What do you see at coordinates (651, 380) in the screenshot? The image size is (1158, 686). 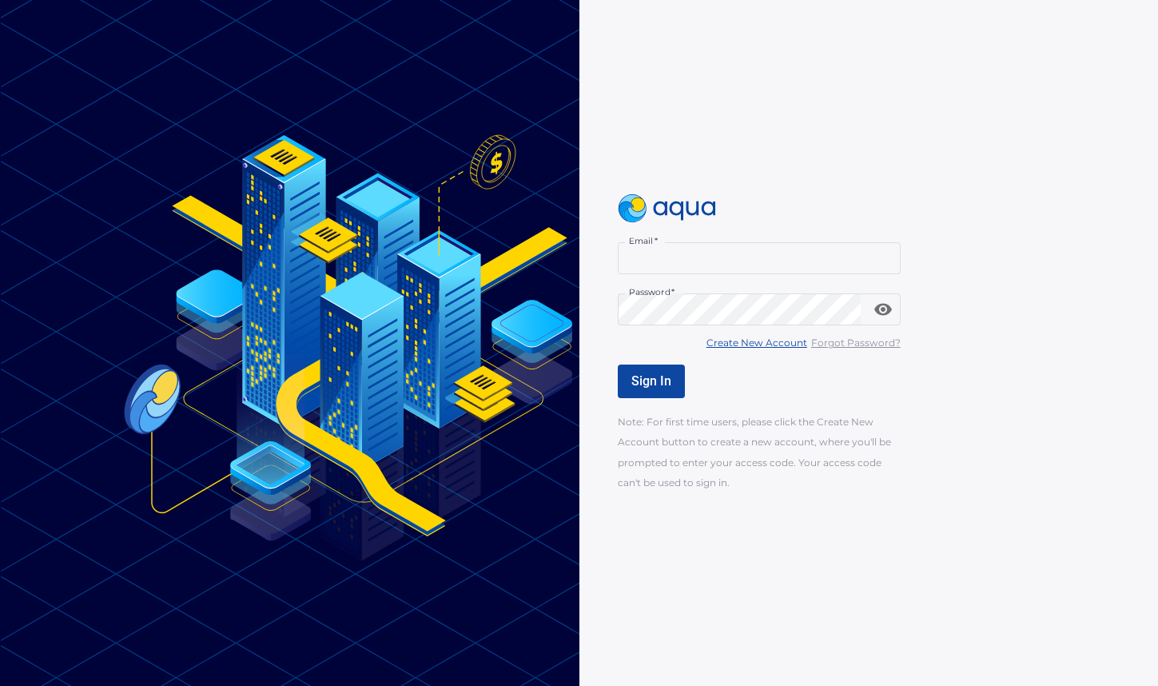 I see `span: Sign In` at bounding box center [651, 380].